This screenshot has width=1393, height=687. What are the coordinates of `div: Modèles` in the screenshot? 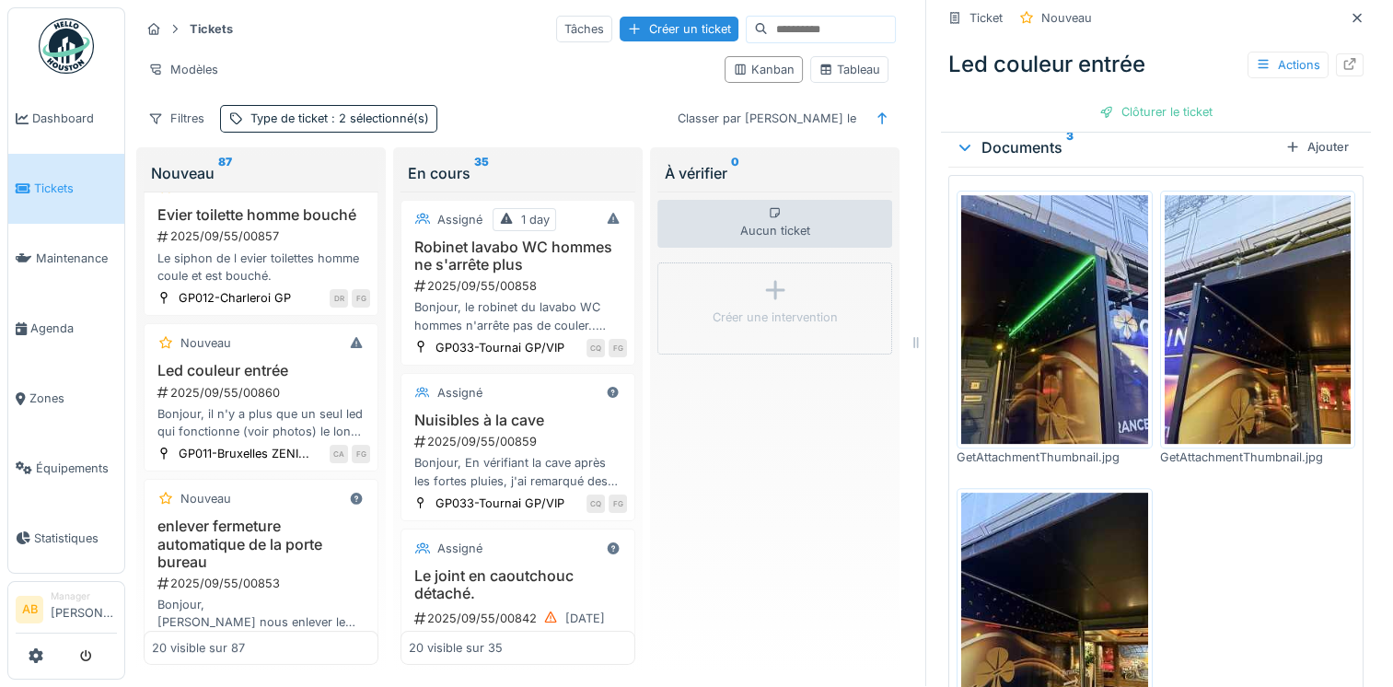 It's located at (183, 69).